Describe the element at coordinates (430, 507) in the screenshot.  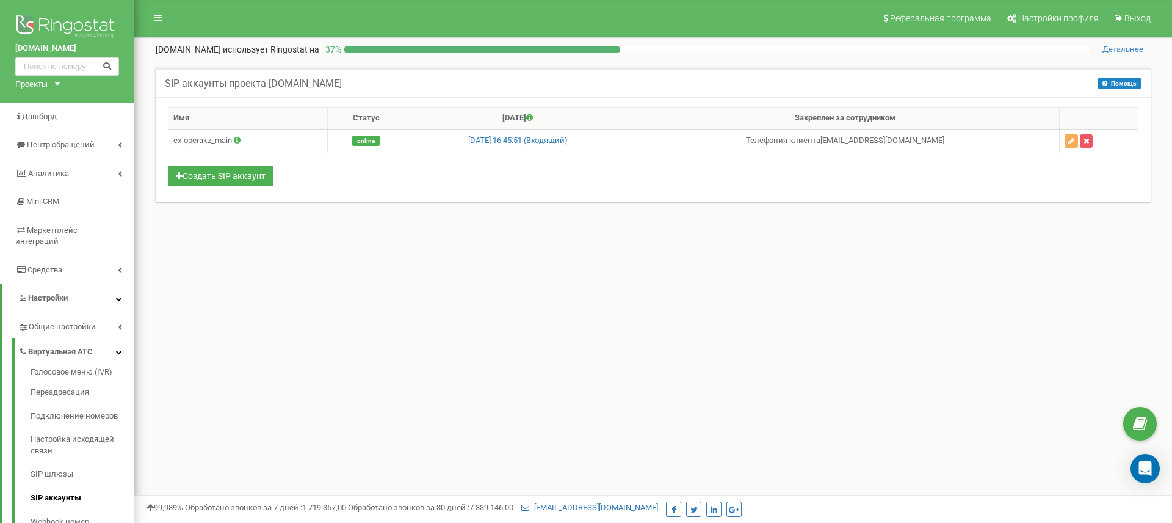
I see `span: Обработано звонков за 30 дней :` at that location.